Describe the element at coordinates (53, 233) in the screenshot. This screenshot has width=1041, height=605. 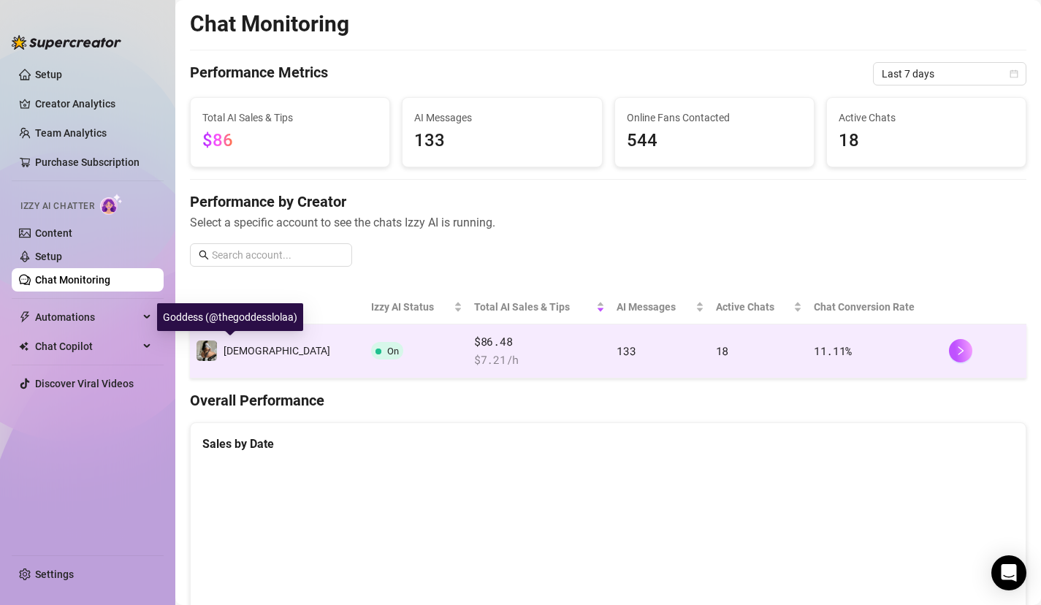
I see `a: Content` at that location.